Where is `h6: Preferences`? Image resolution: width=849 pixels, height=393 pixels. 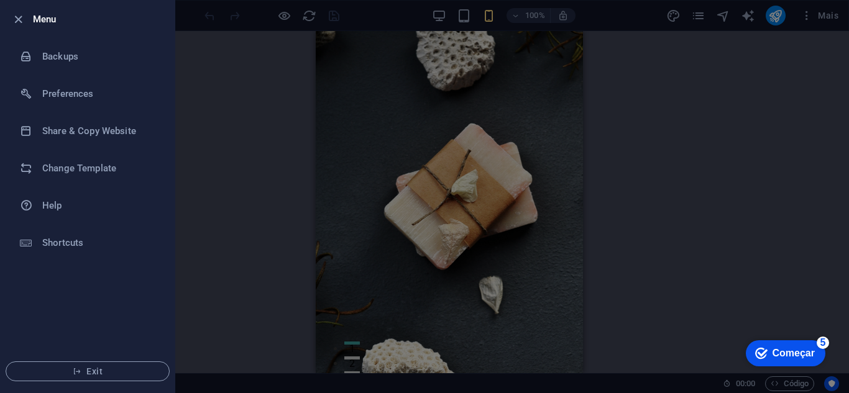 h6: Preferences is located at coordinates (99, 94).